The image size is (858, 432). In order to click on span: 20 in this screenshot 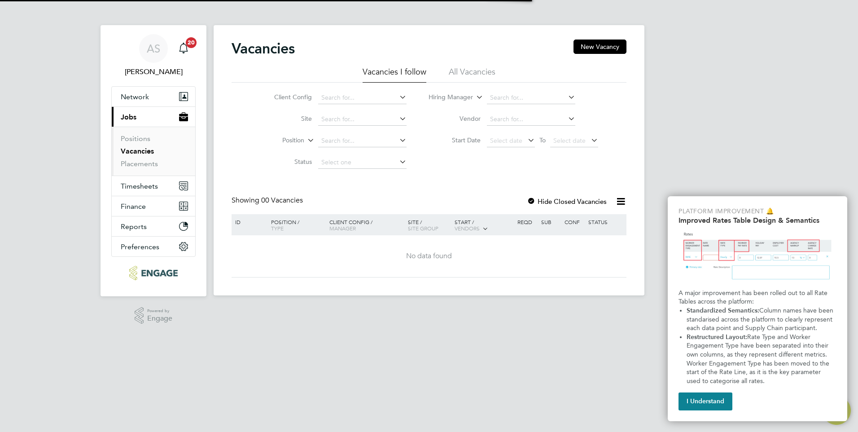, I will do `click(191, 43)`.